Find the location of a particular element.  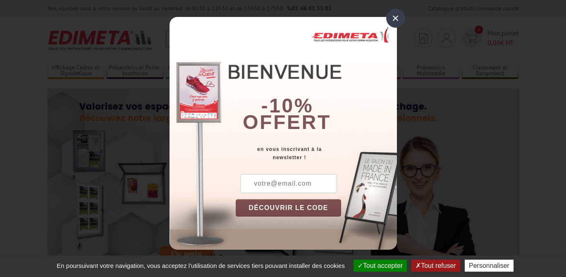

button: Personnaliser (fenêtre modale) is located at coordinates (489, 265).